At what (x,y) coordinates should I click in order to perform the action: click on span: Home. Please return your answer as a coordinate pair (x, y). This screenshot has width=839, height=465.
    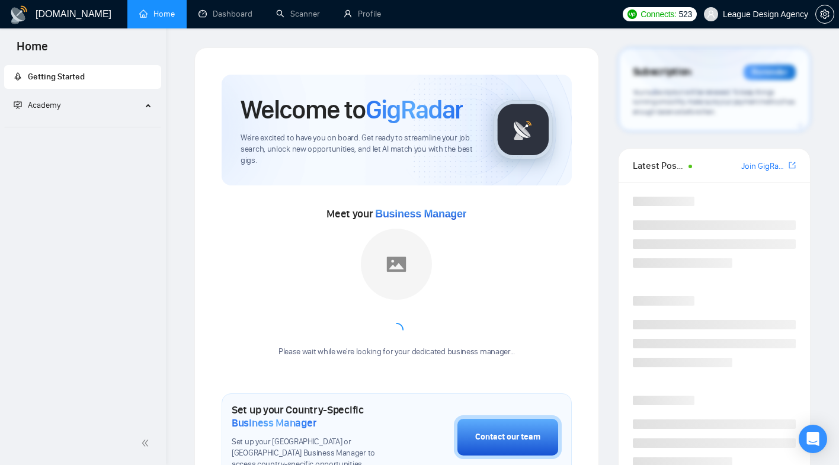
    Looking at the image, I should click on (32, 50).